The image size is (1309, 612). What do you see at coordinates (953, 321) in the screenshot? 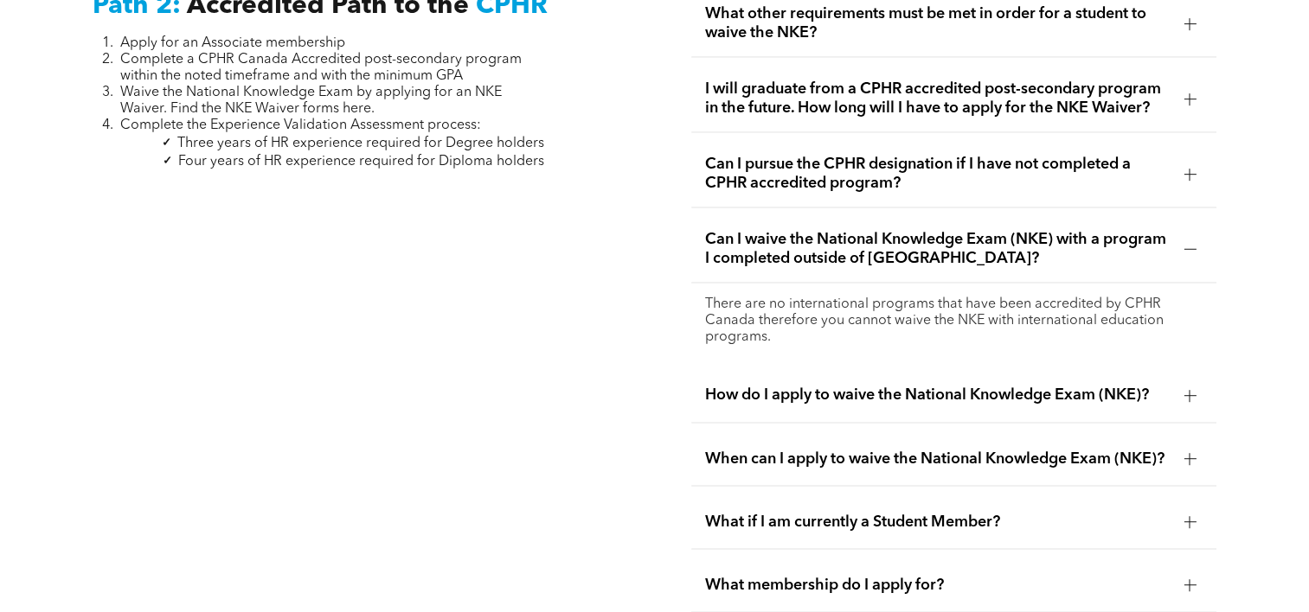
I see `p: There are no international programs that have been accredited by CPHR Canada therefore you cannot...` at bounding box center [953, 321].